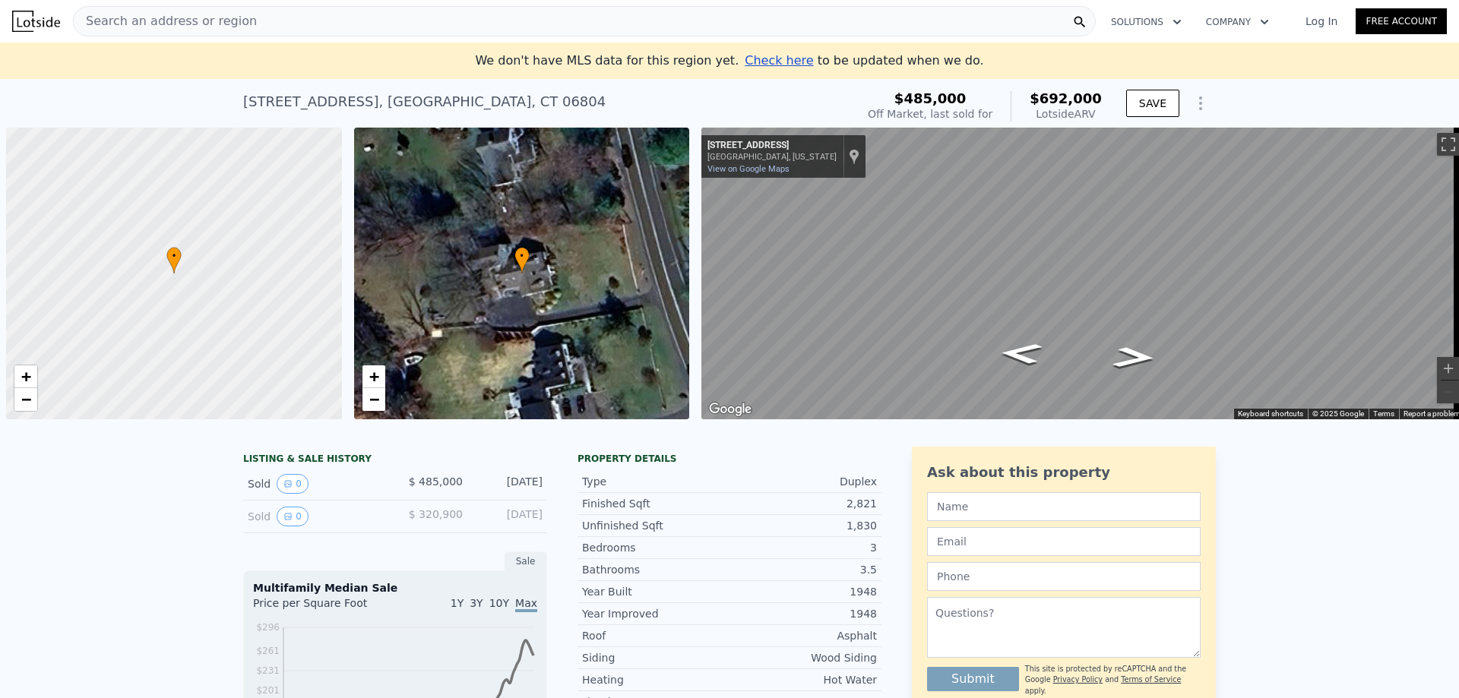 Image resolution: width=1459 pixels, height=698 pixels. What do you see at coordinates (435, 482) in the screenshot?
I see `span: $ 485,000` at bounding box center [435, 482].